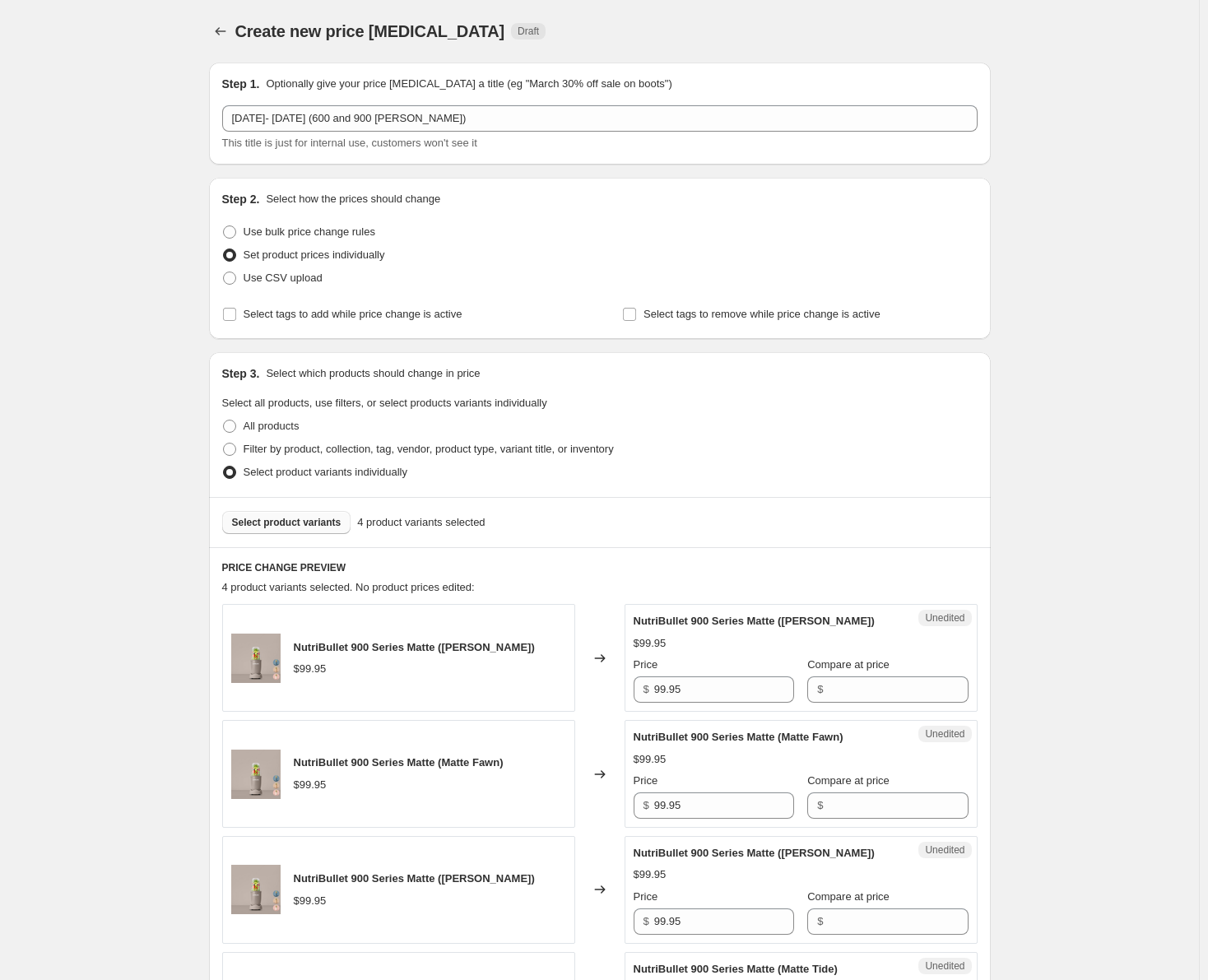  What do you see at coordinates (350, 142) in the screenshot?
I see `span: This title is just for internal use, customers won't see it` at bounding box center [350, 142].